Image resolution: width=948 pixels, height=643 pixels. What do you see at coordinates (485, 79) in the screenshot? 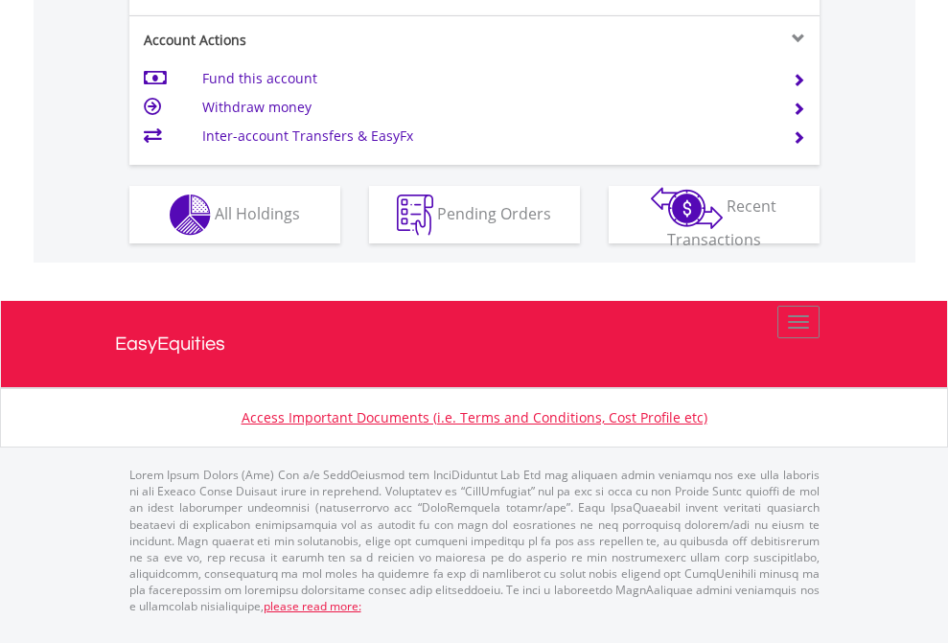
I see `td: Fund this account` at bounding box center [485, 79].